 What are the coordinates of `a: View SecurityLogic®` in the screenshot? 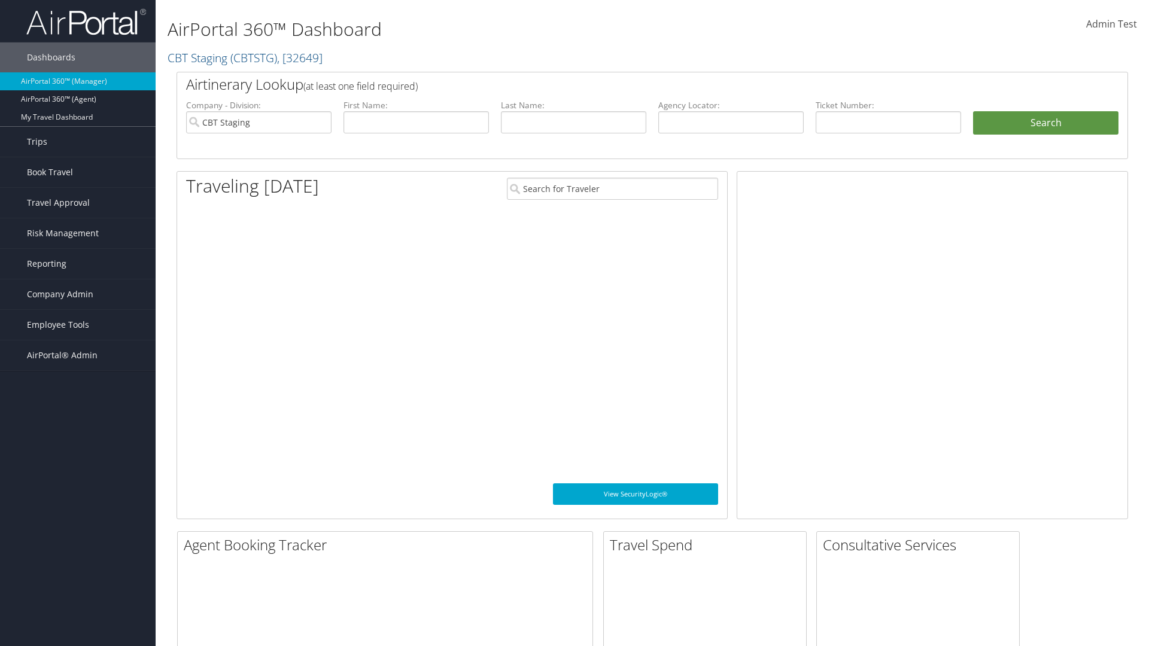 It's located at (635, 494).